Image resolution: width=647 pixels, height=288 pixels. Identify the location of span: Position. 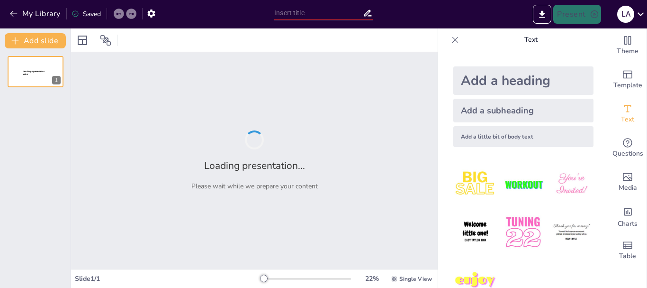
(106, 40).